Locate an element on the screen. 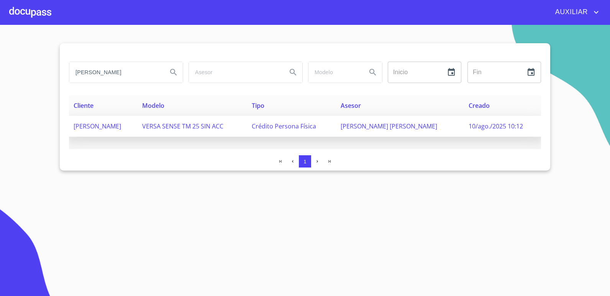 Image resolution: width=610 pixels, height=296 pixels. span: Cliente is located at coordinates (83, 106).